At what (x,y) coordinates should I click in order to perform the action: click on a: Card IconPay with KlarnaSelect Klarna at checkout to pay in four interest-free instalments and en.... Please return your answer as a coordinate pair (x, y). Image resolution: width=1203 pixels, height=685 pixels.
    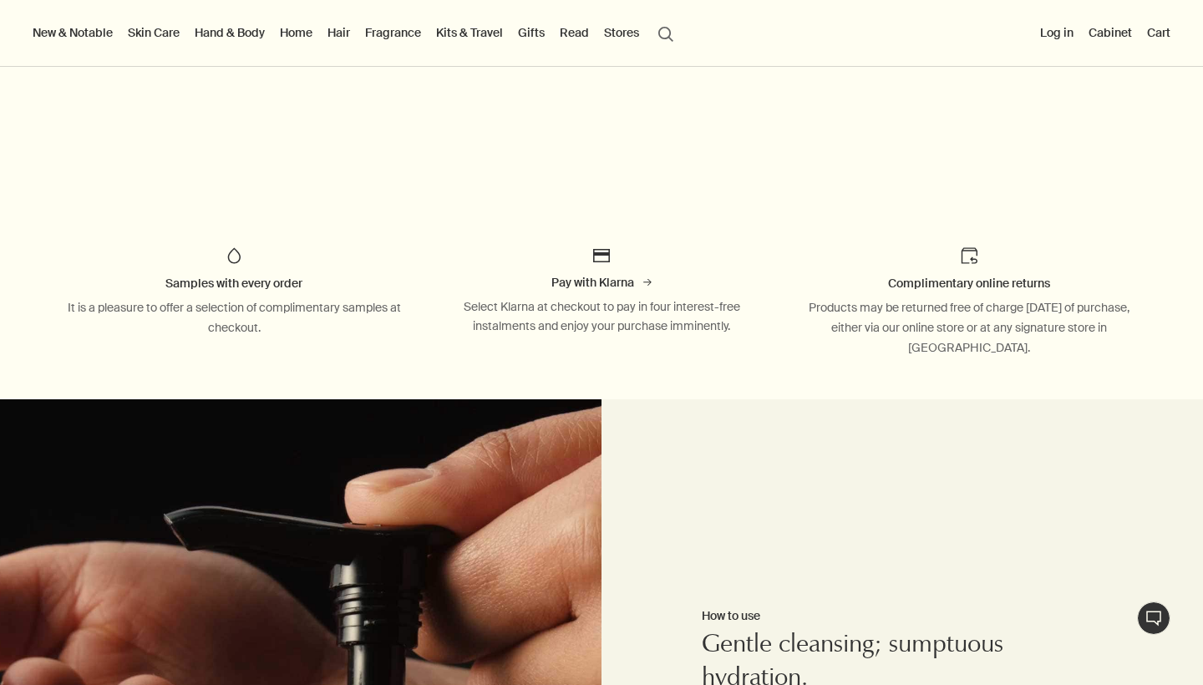
    Looking at the image, I should click on (602, 291).